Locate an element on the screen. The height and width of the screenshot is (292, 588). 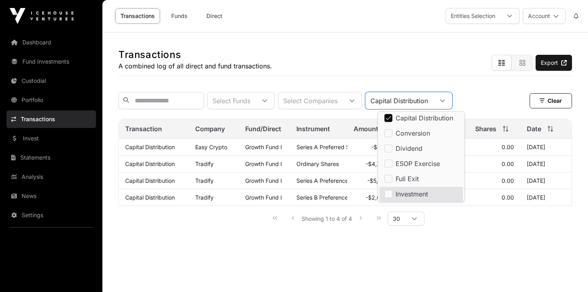
span: Series B Preference Shares is located at coordinates (332, 197).